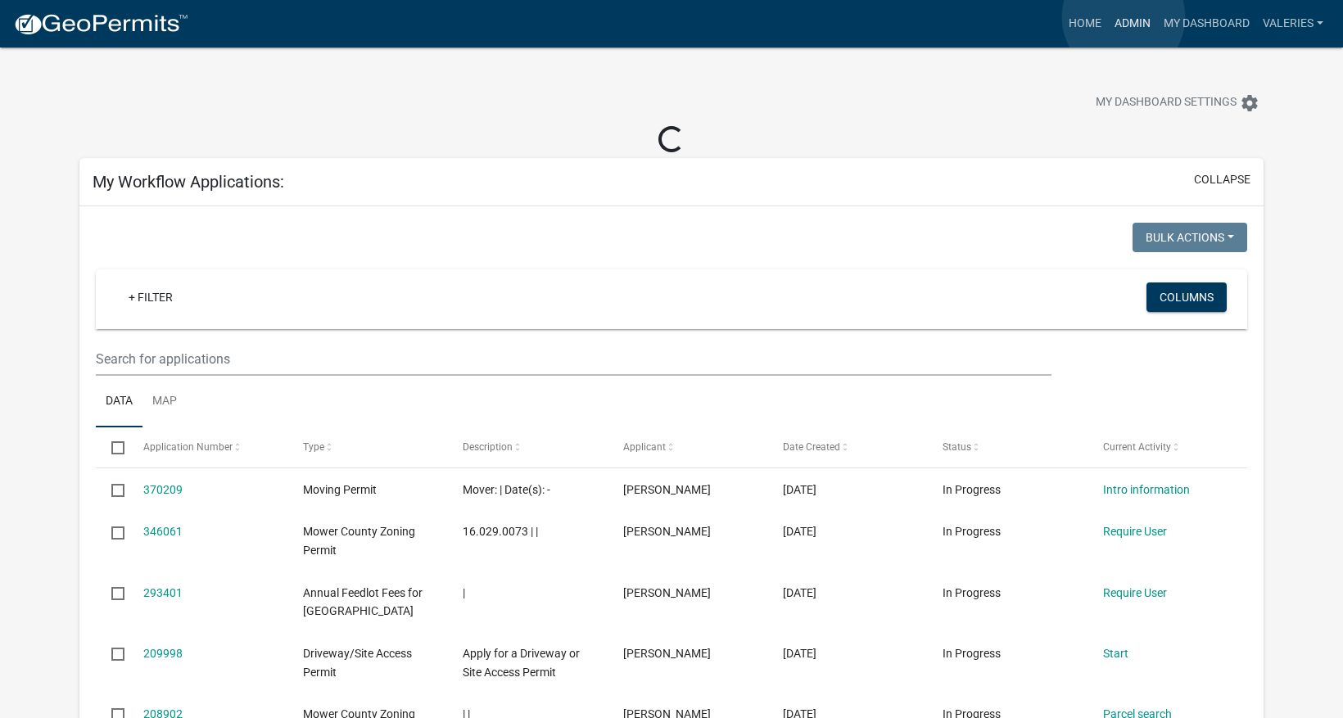 This screenshot has width=1343, height=718. I want to click on span: Moving Permit, so click(340, 490).